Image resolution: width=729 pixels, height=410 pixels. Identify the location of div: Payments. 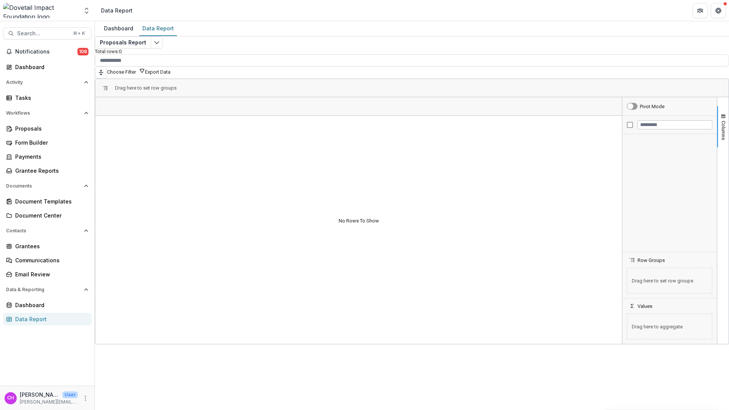
(50, 156).